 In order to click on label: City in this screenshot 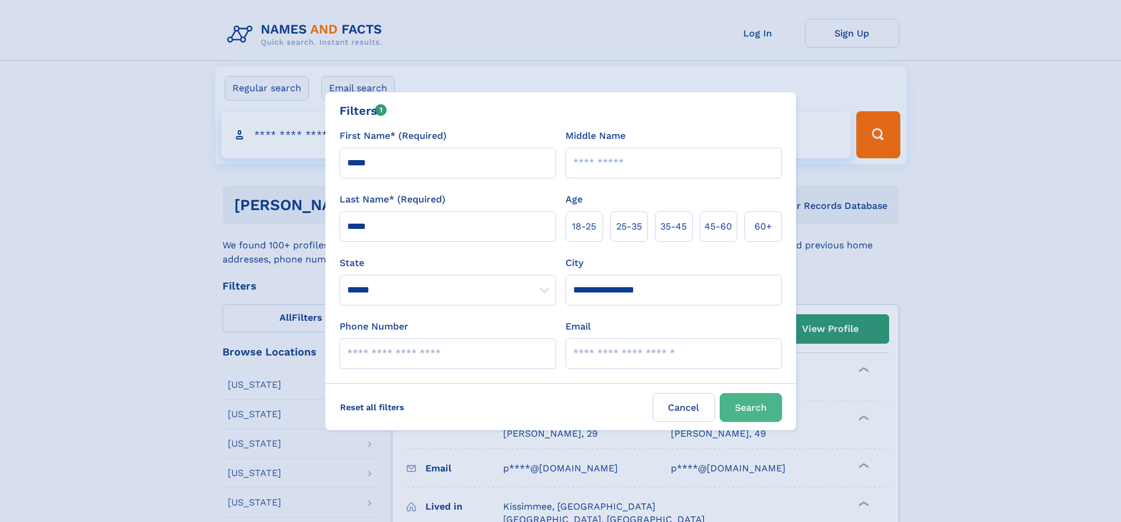, I will do `click(574, 263)`.